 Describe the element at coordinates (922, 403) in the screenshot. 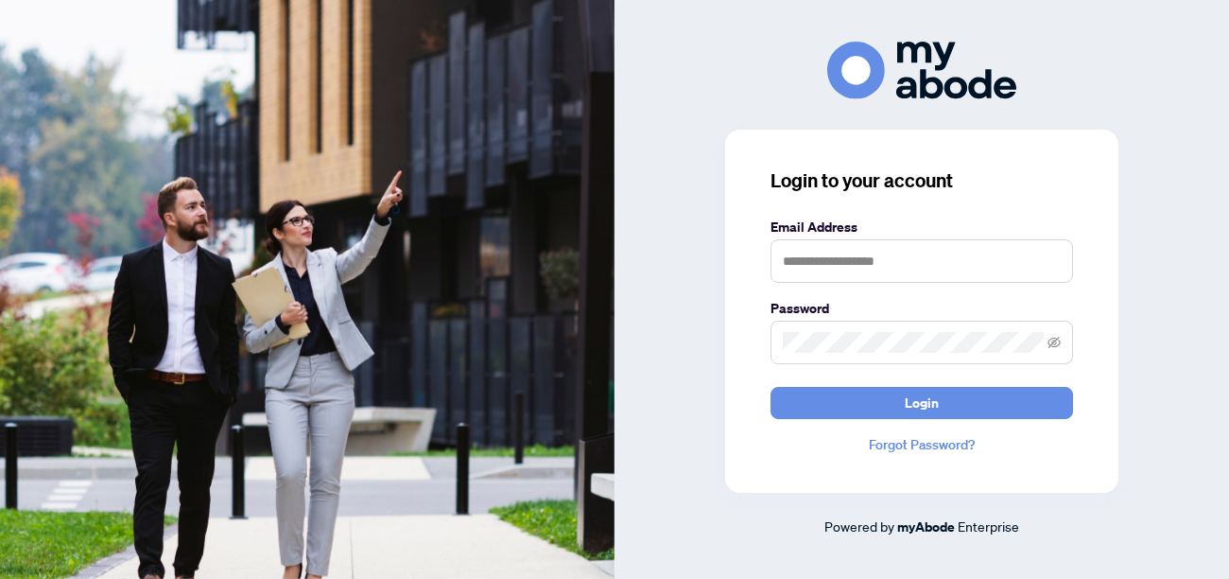

I see `button: Login` at that location.